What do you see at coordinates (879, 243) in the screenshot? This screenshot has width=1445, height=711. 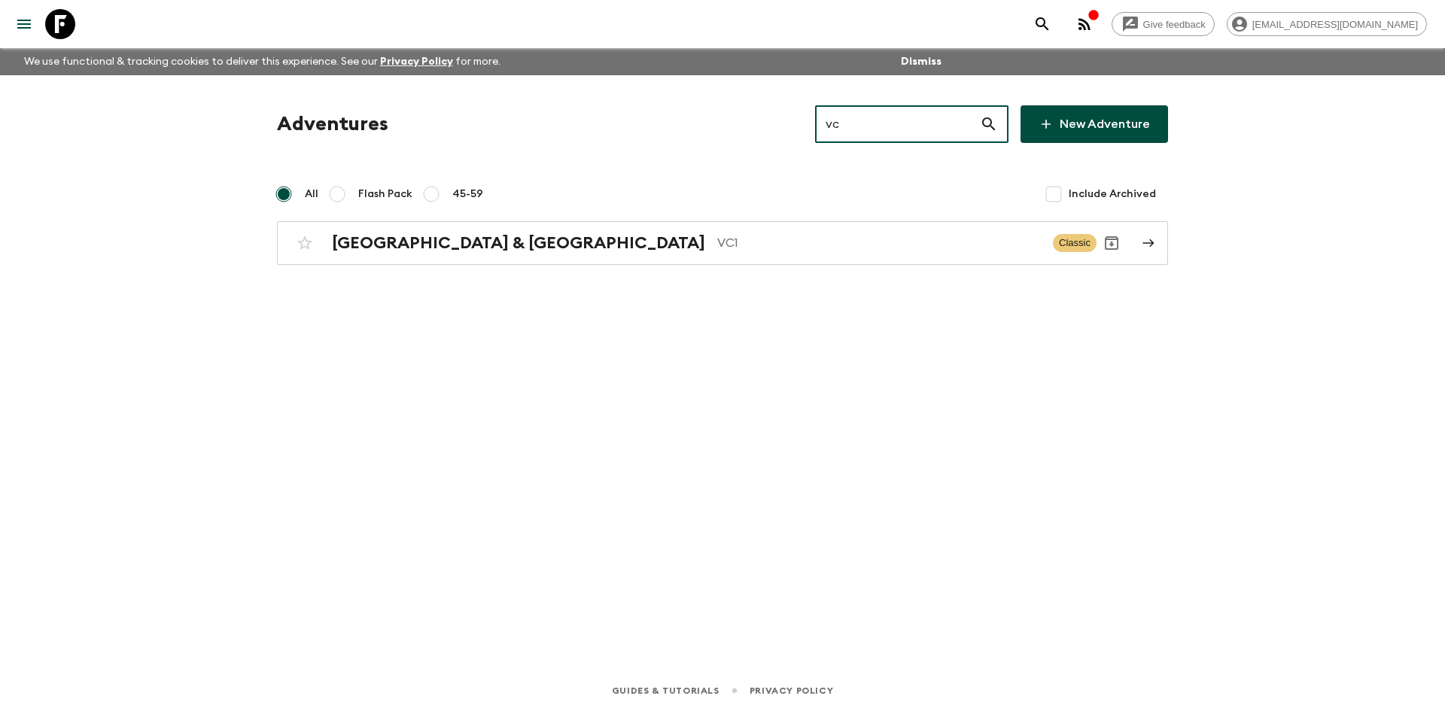 I see `p: VC1` at bounding box center [879, 243].